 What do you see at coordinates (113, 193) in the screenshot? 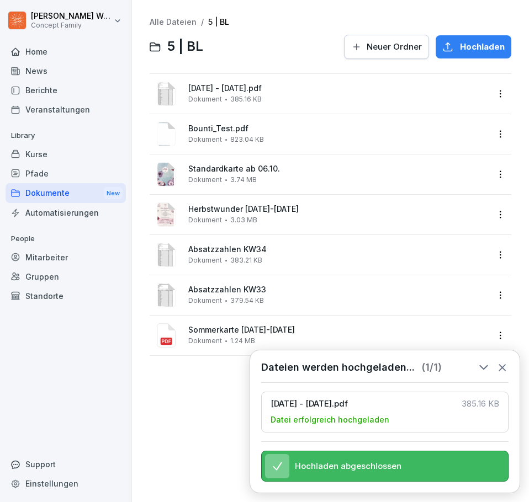
I see `div: New` at bounding box center [113, 193].